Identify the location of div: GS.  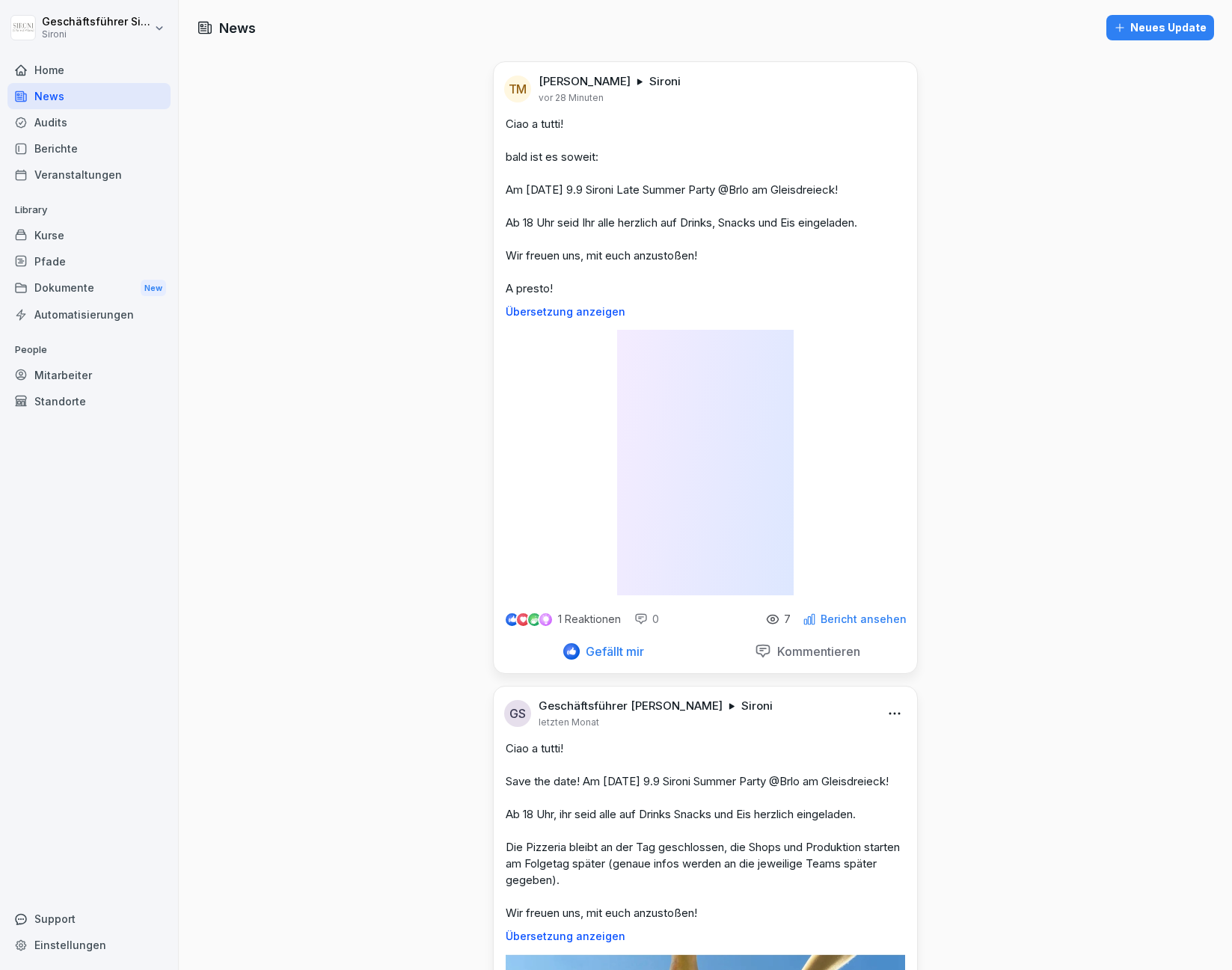
(517, 713).